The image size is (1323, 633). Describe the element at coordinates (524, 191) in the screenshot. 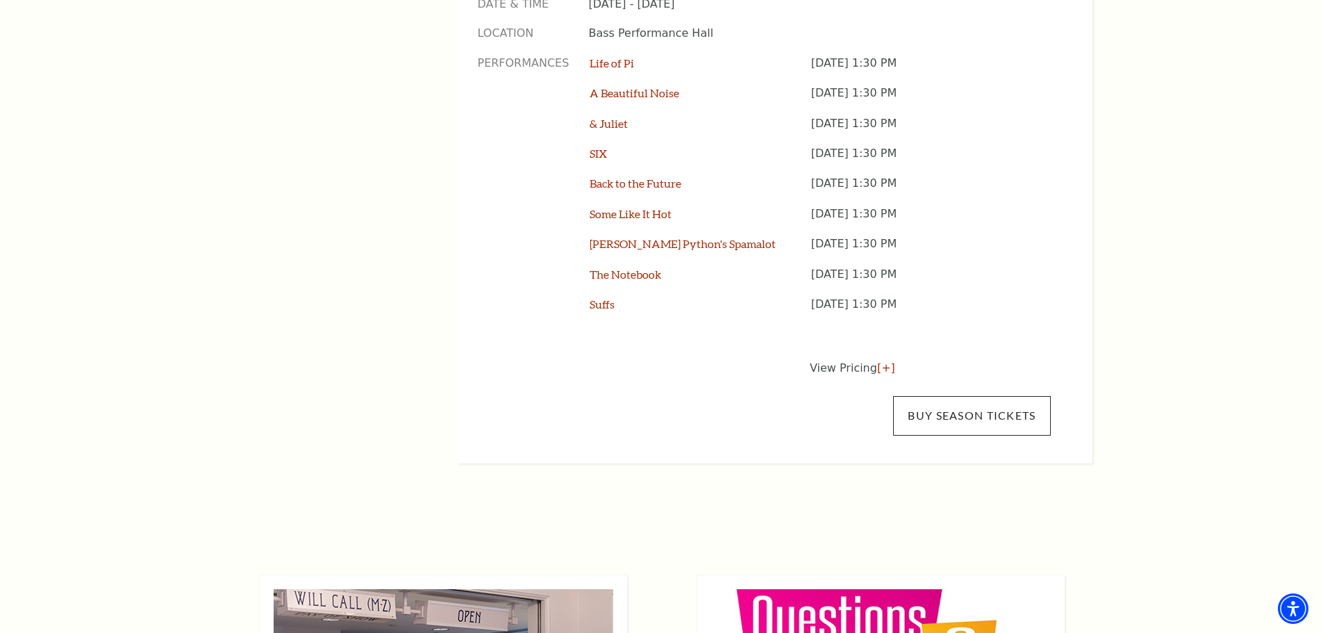

I see `p: Performances` at that location.